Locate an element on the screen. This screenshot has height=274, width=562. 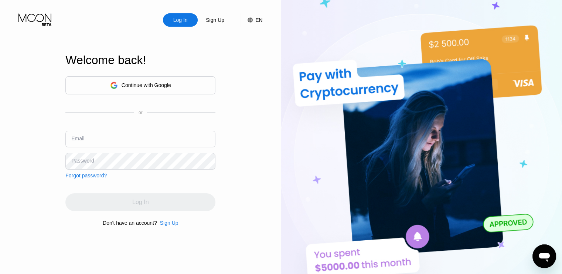
div: Email is located at coordinates (78, 138).